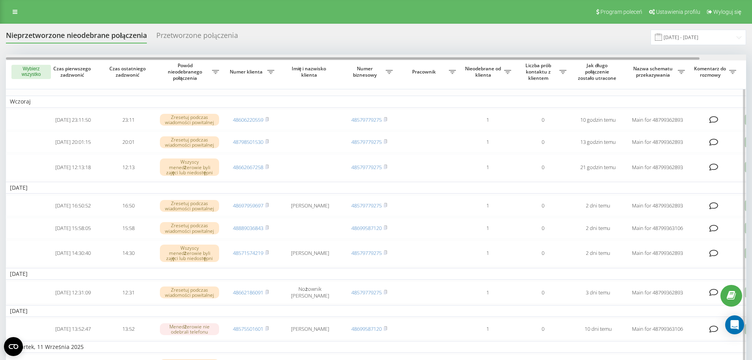 The image size is (752, 360). I want to click on span: Ustawienia profilu, so click(678, 12).